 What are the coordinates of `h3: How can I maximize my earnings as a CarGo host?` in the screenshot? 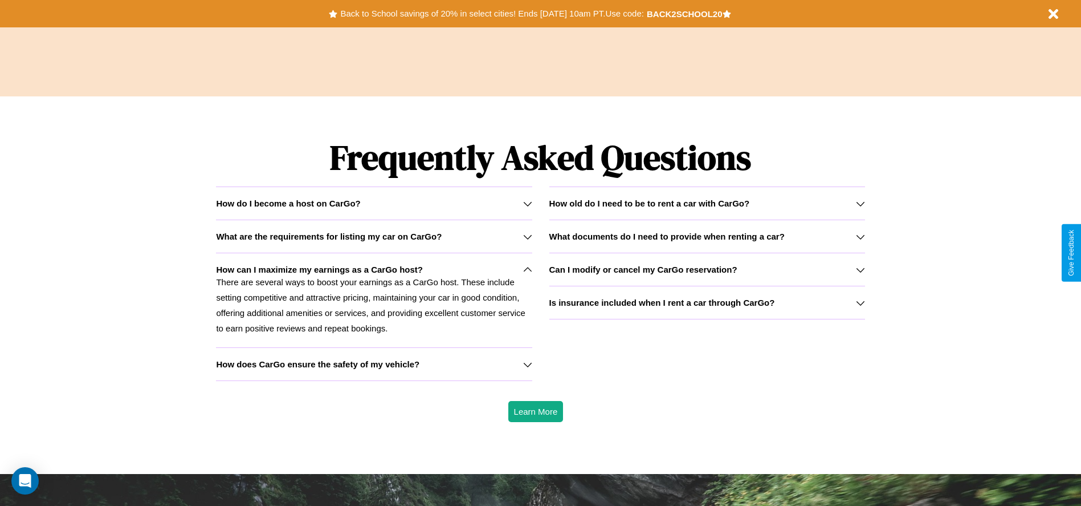 It's located at (319, 269).